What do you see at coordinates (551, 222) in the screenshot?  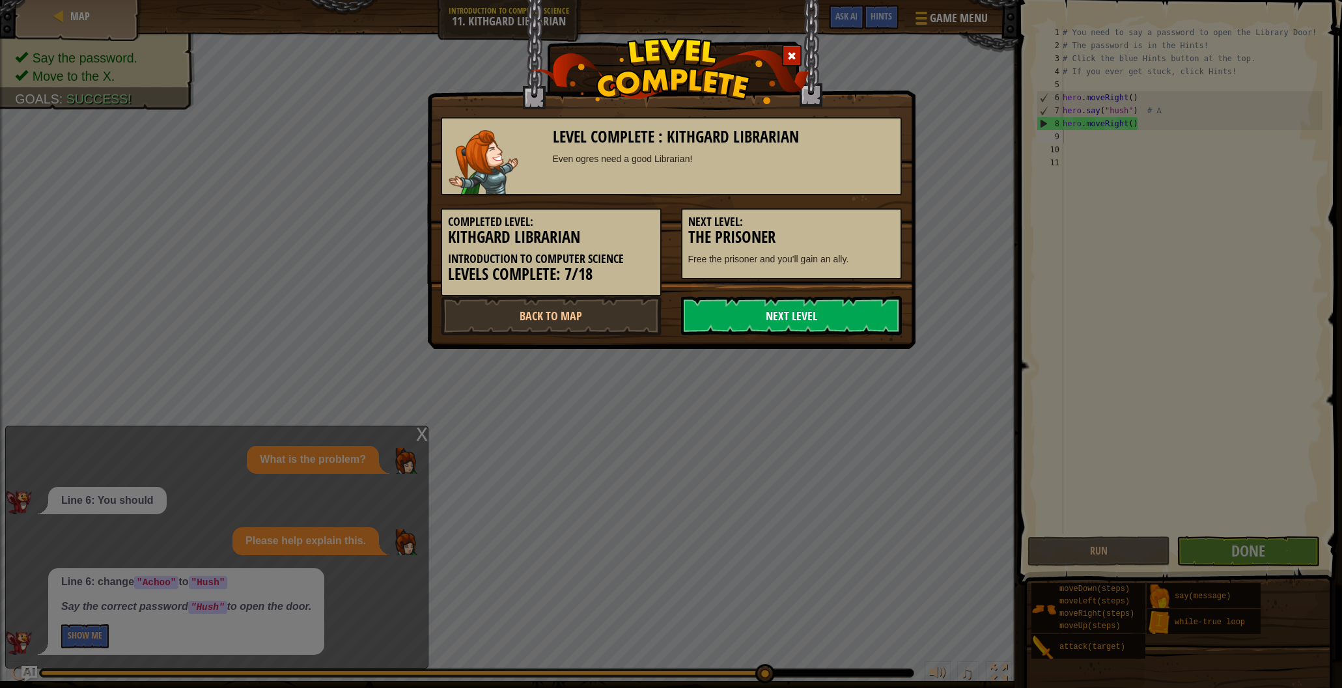 I see `h5: Completed Level:` at bounding box center [551, 222].